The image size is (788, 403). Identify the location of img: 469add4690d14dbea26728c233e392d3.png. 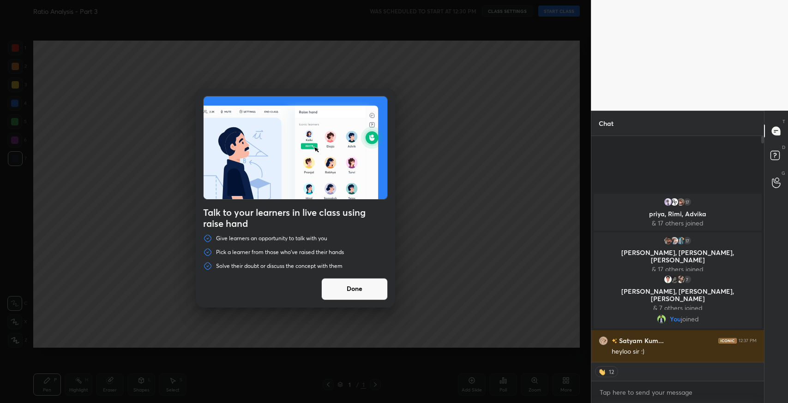
(674, 241).